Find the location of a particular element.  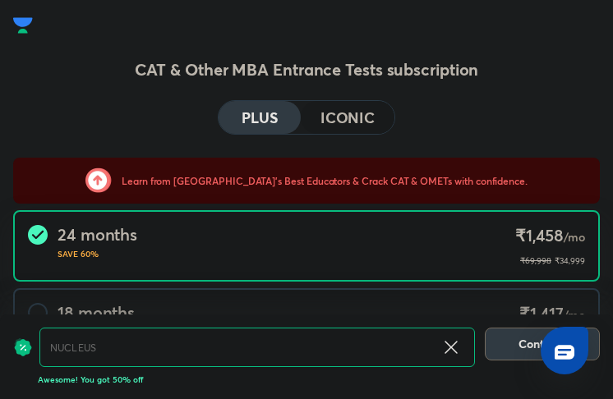

h4: 24 months is located at coordinates (97, 235).